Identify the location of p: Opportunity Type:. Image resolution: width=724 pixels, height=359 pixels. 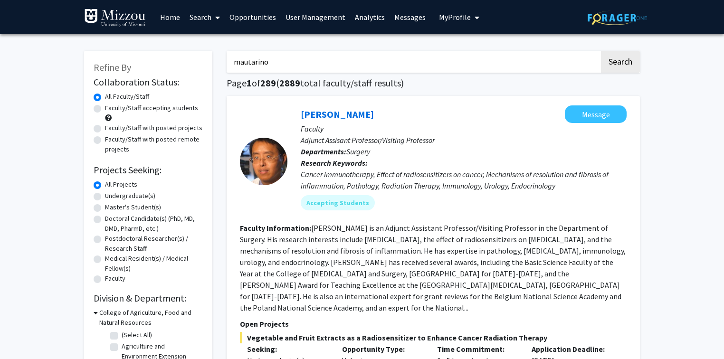
(382, 349).